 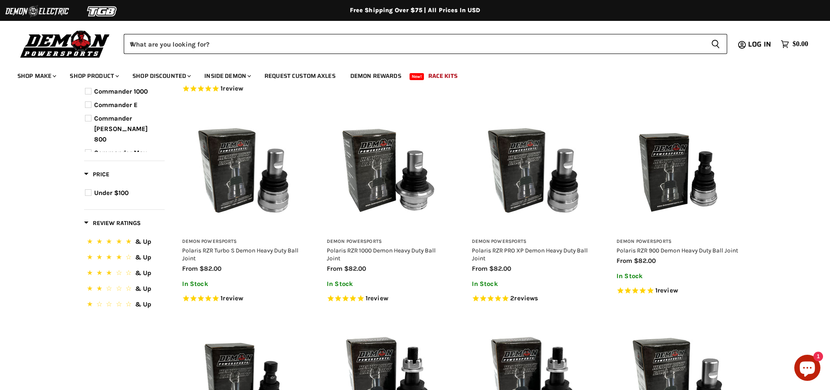 What do you see at coordinates (414, 44) in the screenshot?
I see `input: When autocomplete results are available use up and down arrows to review and enter to select` at bounding box center [414, 44].